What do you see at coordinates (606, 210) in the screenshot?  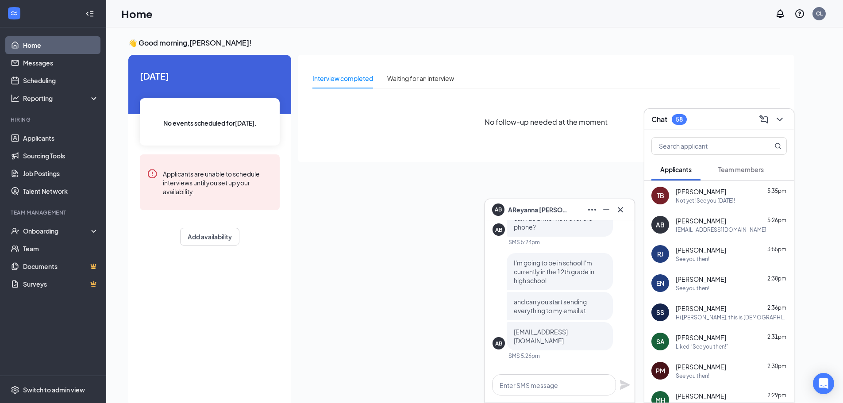 I see `button: Minimize` at bounding box center [606, 210].